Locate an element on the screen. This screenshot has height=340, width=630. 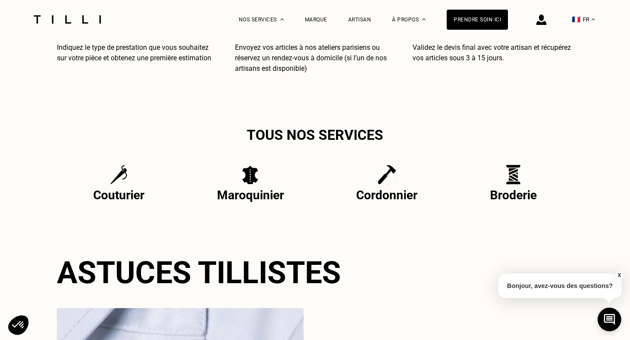
img: Logo du service de couturière Tilli is located at coordinates (67, 19).